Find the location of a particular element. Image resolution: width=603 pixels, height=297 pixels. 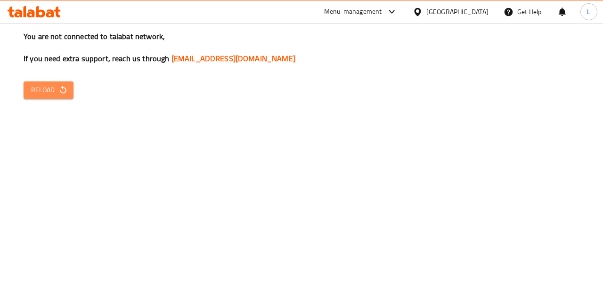

span: L is located at coordinates (589, 12).